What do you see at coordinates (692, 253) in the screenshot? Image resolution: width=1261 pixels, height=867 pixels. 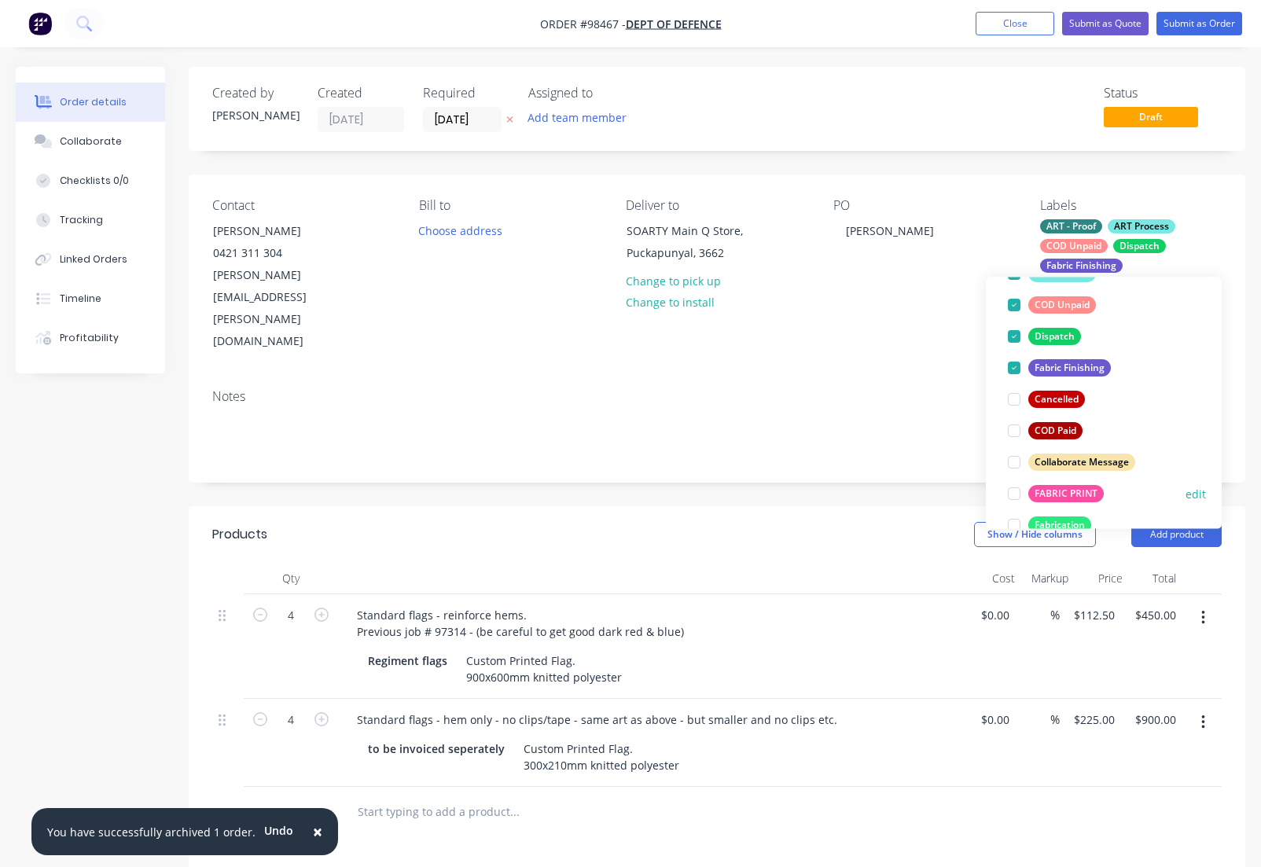 I see `div: Puckapunyal, 3662` at bounding box center [692, 253].